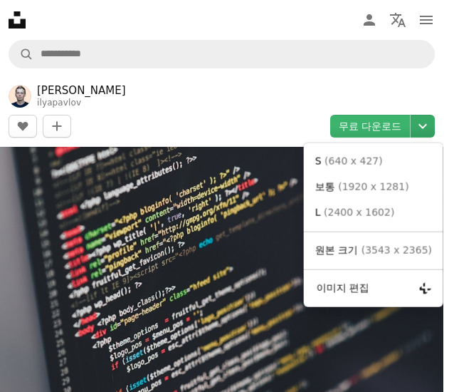 The width and height of the screenshot is (454, 392). I want to click on button: 다운로드 크기 선택, so click(423, 126).